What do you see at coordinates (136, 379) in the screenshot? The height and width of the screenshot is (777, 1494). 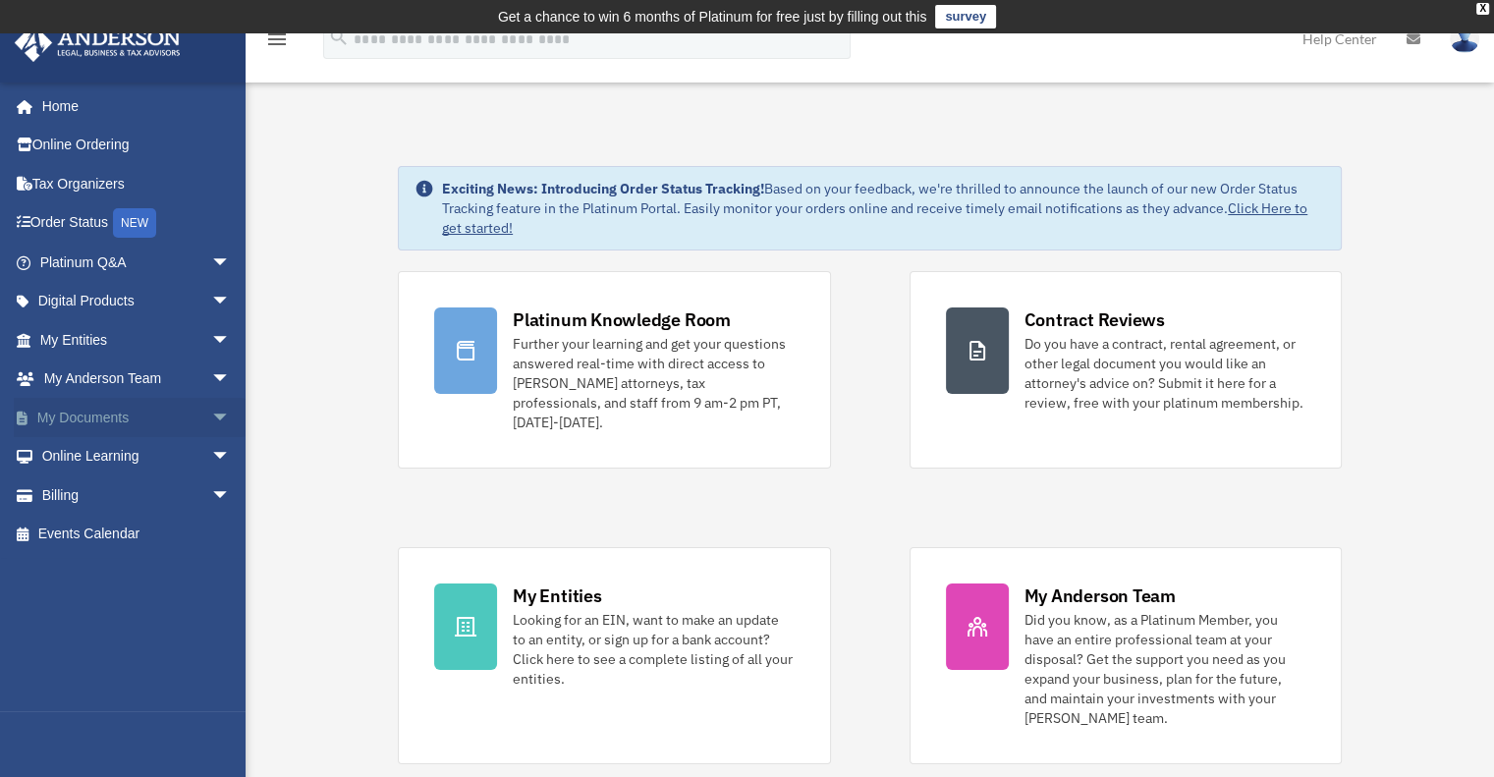 I see `a: My Anderson Teamarrow_drop_down` at bounding box center [136, 379].